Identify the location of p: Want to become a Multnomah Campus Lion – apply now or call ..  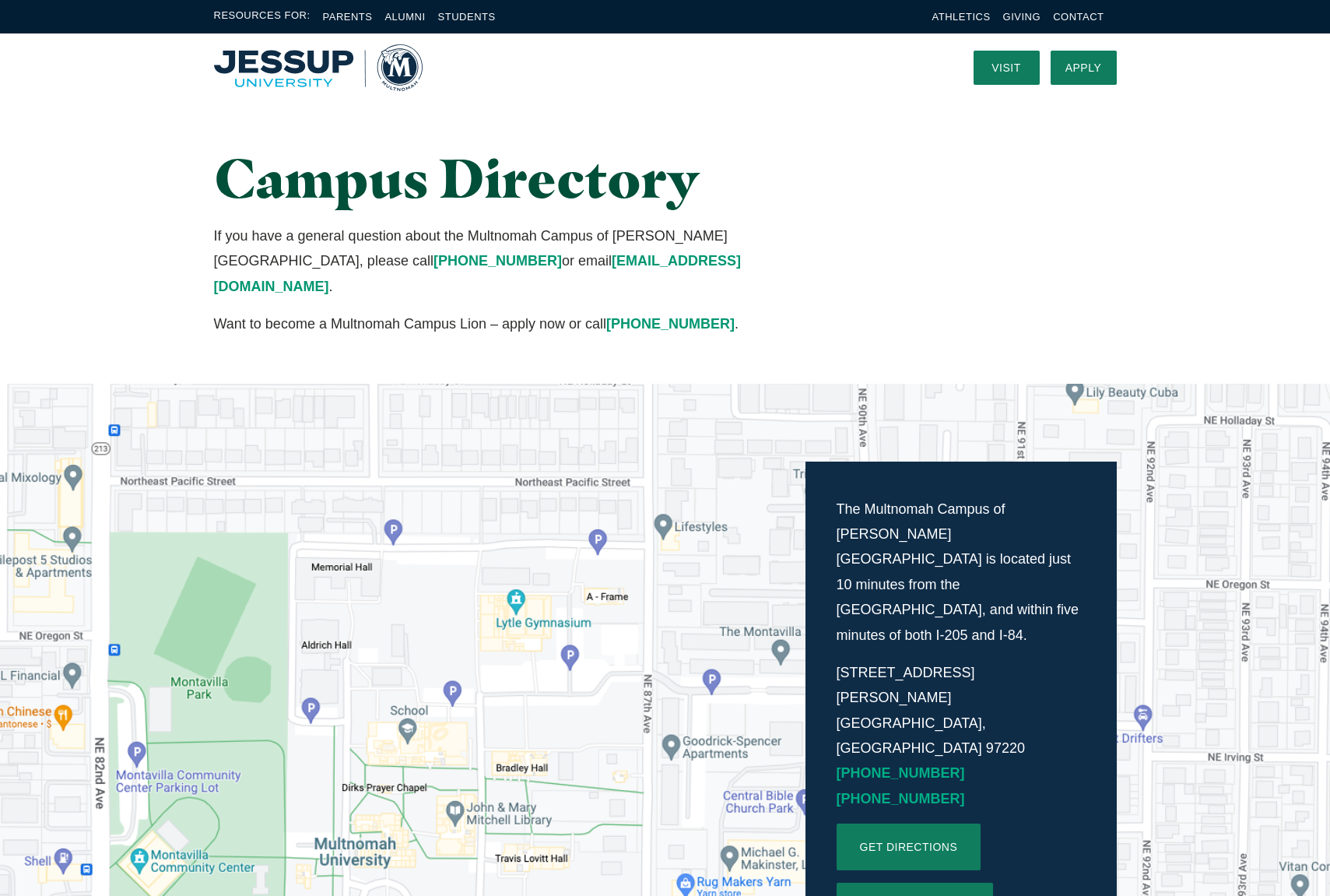
(509, 324).